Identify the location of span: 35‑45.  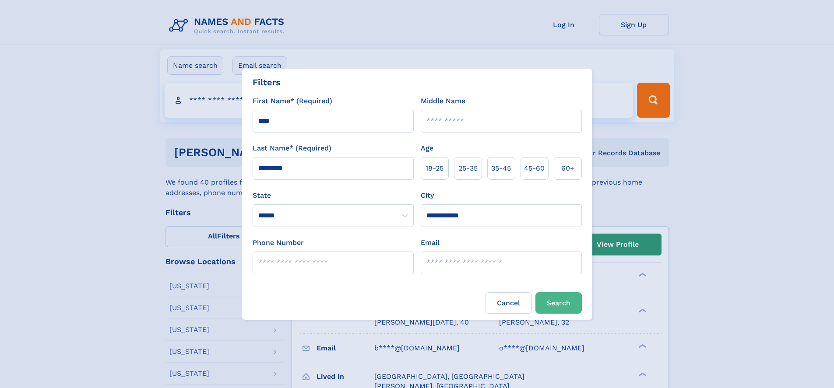
(501, 169).